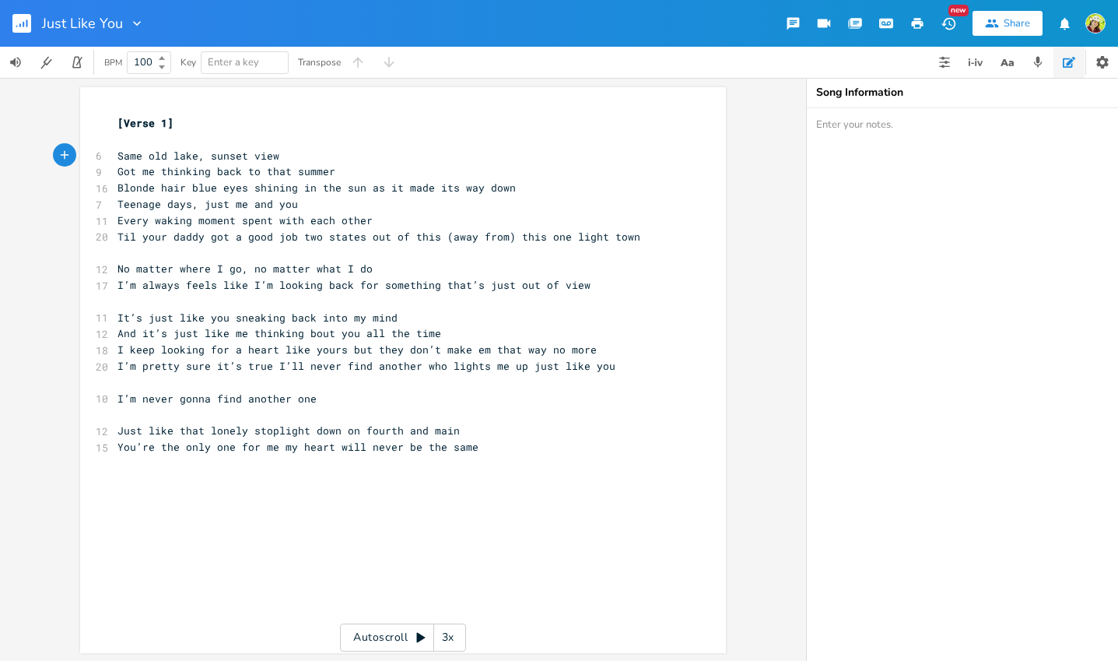 The image size is (1118, 661). What do you see at coordinates (1096, 23) in the screenshot?
I see `img: Tara Henton Music` at bounding box center [1096, 23].